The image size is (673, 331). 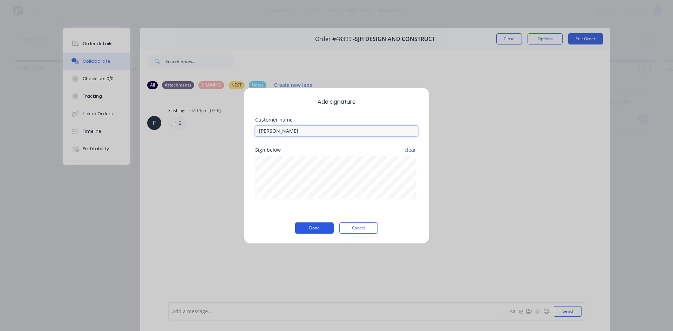 I want to click on div: Customer name, so click(x=337, y=120).